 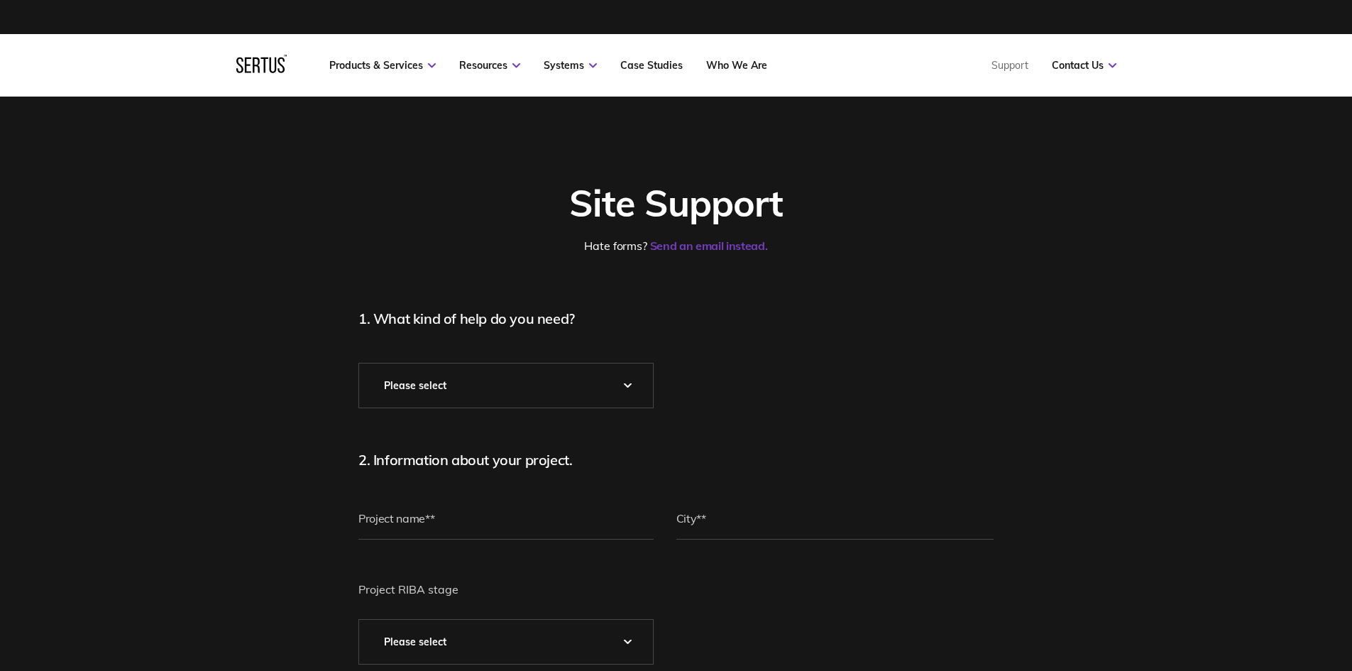 I want to click on a: Systems, so click(x=570, y=65).